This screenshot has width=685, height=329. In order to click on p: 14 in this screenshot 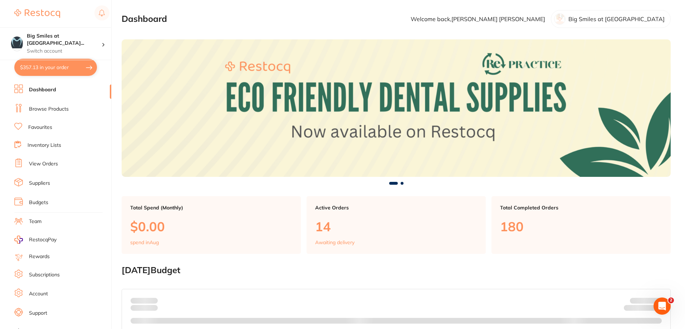, I will do `click(396, 226)`.